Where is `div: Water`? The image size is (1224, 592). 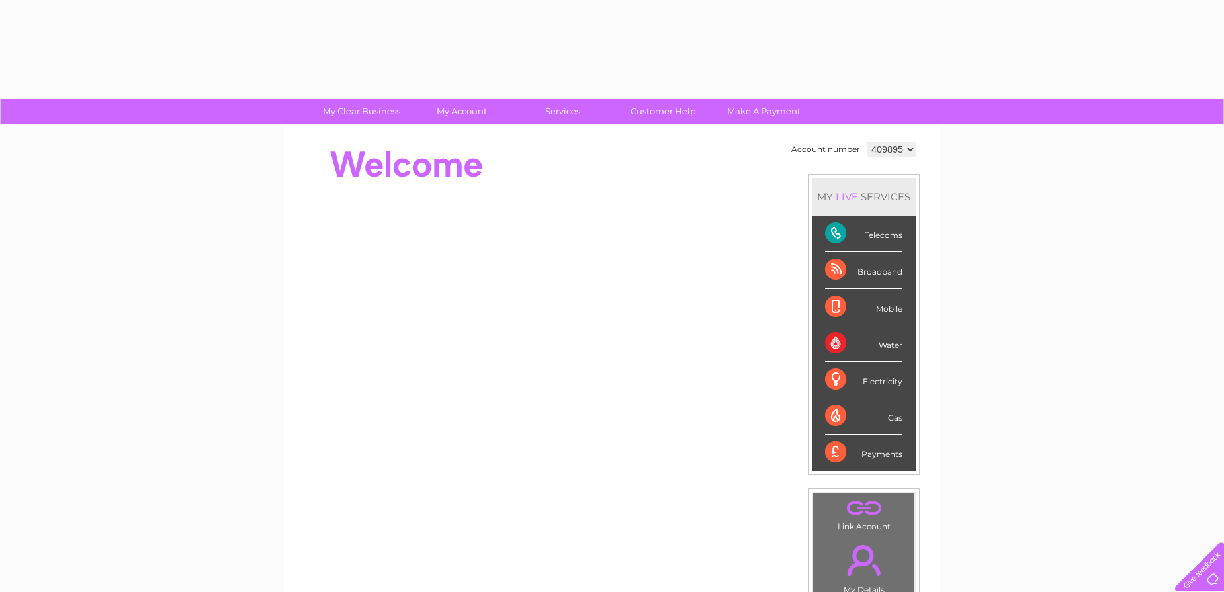
div: Water is located at coordinates (864, 343).